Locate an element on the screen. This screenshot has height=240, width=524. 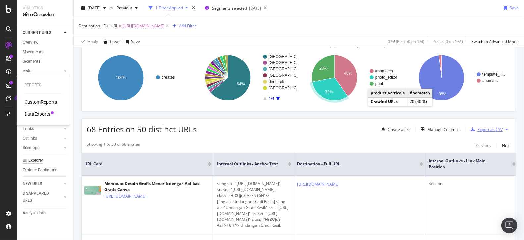
a: Sitemaps is located at coordinates (42, 148).